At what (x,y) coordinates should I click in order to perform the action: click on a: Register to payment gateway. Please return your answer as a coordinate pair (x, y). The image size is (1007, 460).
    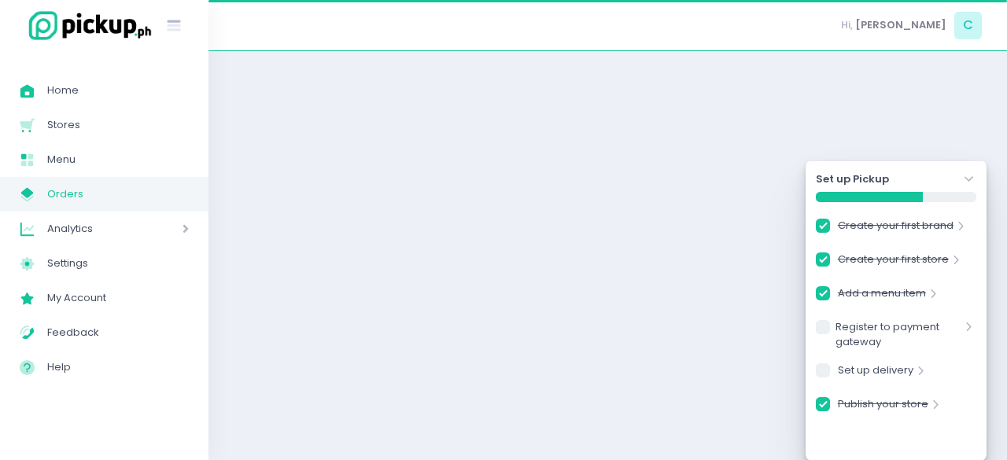
    Looking at the image, I should click on (899, 334).